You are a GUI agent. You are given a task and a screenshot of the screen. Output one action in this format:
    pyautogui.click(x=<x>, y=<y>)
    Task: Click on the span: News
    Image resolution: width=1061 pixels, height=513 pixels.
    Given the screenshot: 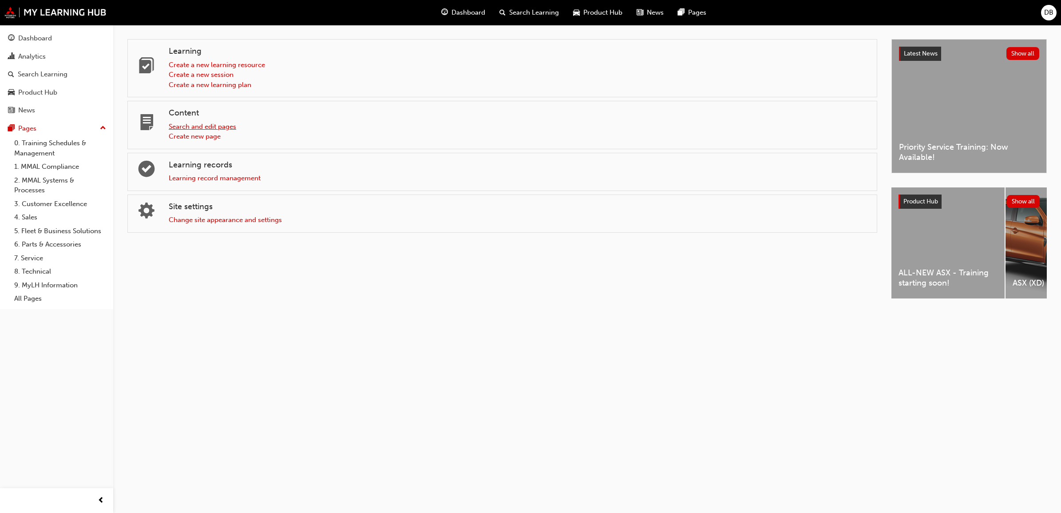 What is the action you would take?
    pyautogui.click(x=655, y=12)
    